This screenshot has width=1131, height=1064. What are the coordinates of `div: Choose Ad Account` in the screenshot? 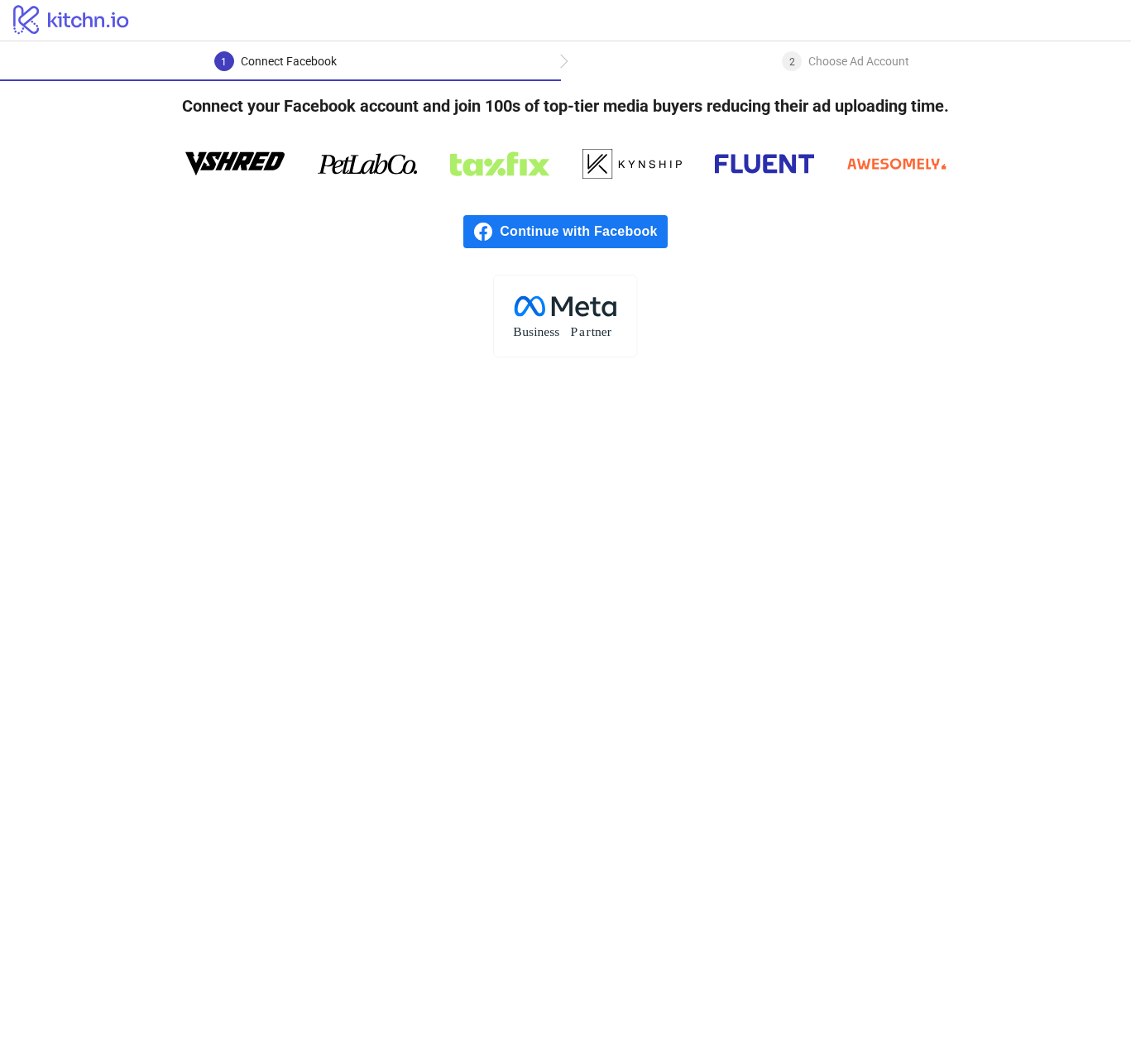 It's located at (859, 61).